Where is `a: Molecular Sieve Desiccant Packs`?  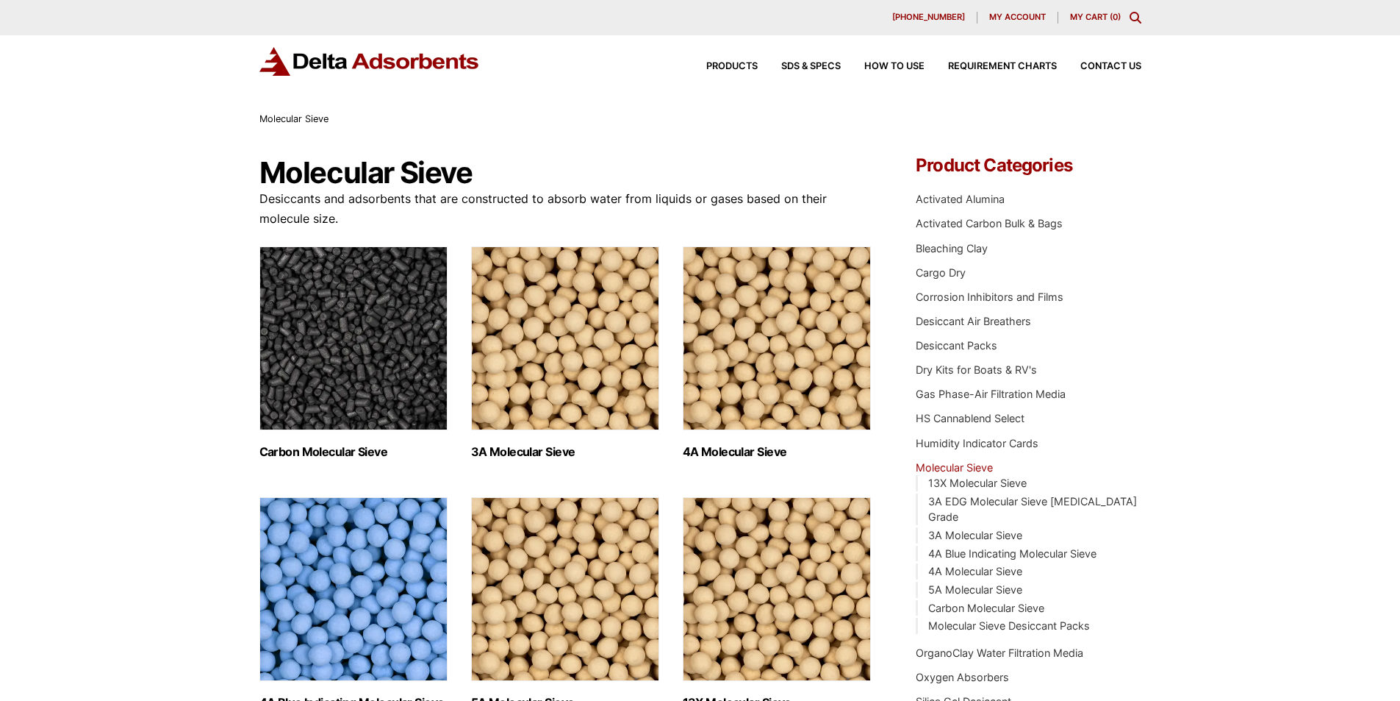 a: Molecular Sieve Desiccant Packs is located at coordinates (1009, 625).